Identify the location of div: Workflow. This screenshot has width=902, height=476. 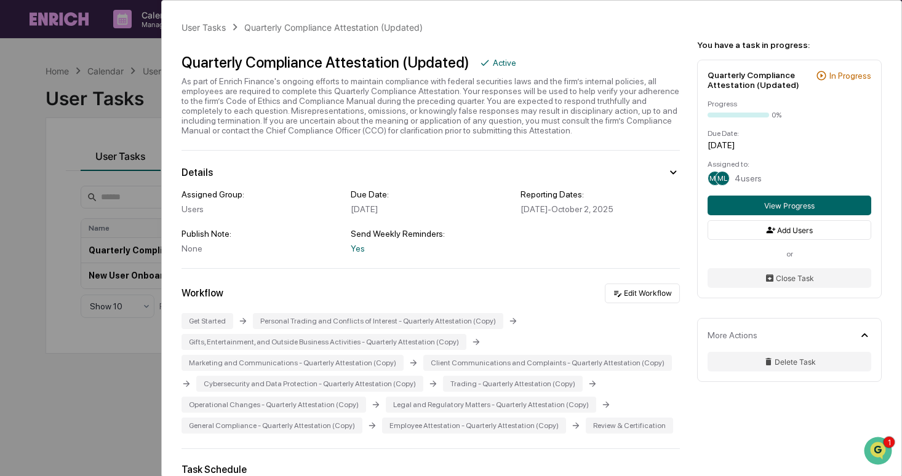
(202, 293).